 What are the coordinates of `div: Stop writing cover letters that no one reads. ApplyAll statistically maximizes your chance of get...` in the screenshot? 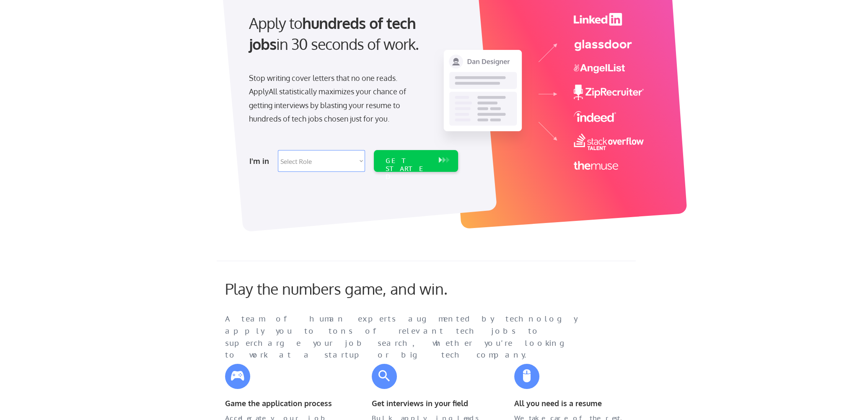 It's located at (335, 98).